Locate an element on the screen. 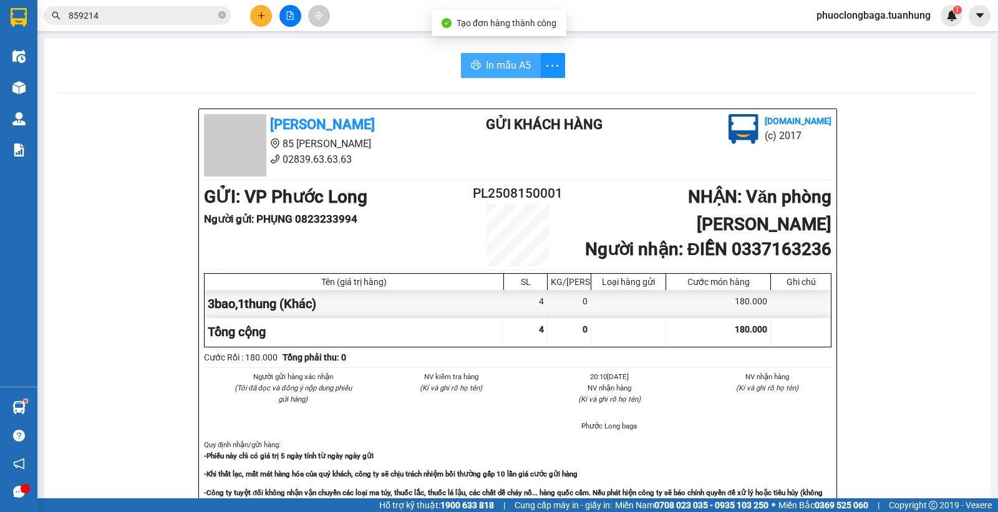 Image resolution: width=998 pixels, height=512 pixels. span: printer is located at coordinates (476, 65).